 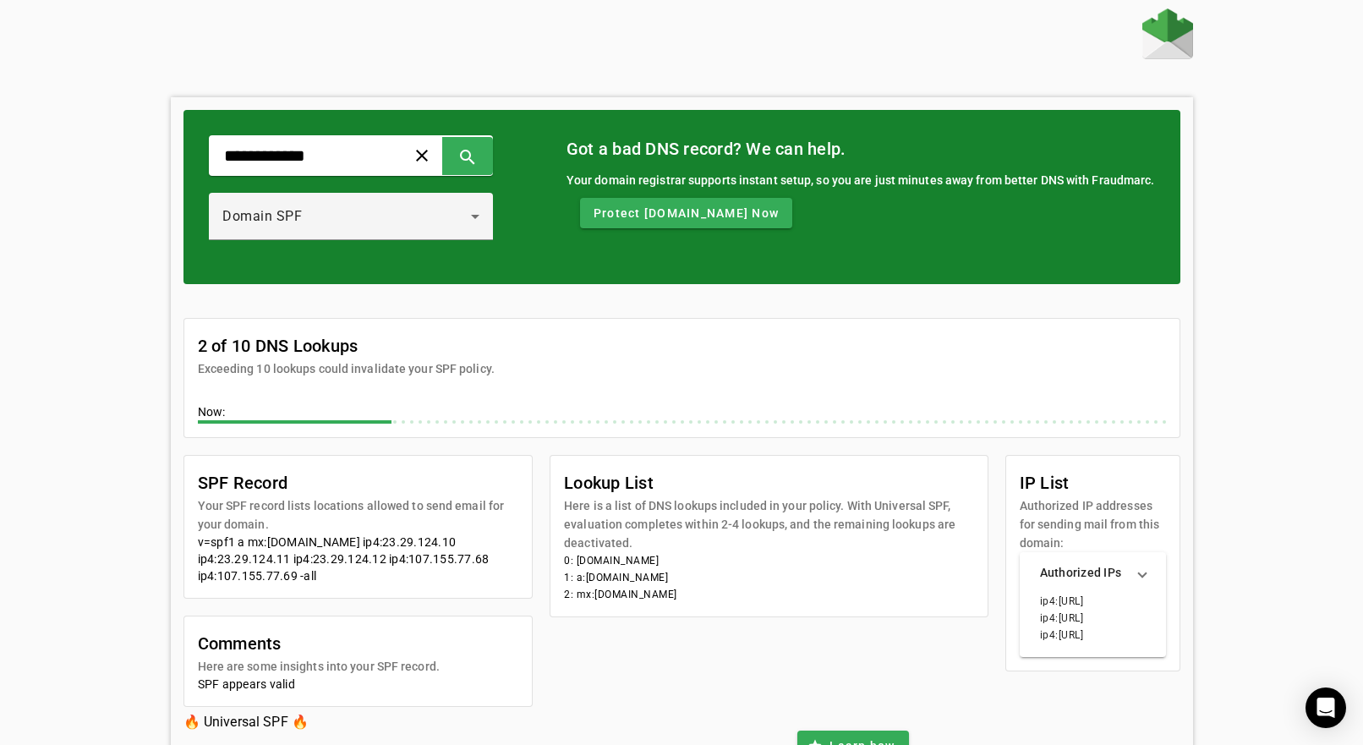 I want to click on mat-card-title: 2 of 10 DNS Lookups, so click(x=346, y=346).